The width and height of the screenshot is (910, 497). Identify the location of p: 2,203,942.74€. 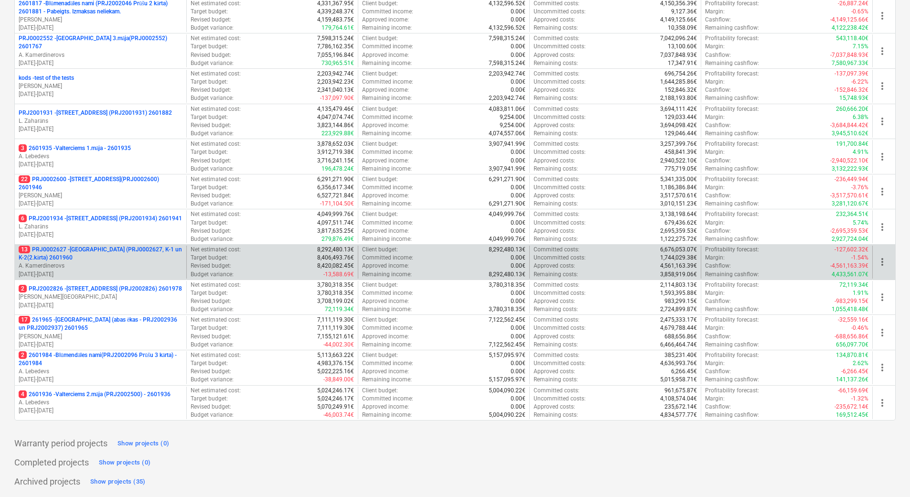
(507, 74).